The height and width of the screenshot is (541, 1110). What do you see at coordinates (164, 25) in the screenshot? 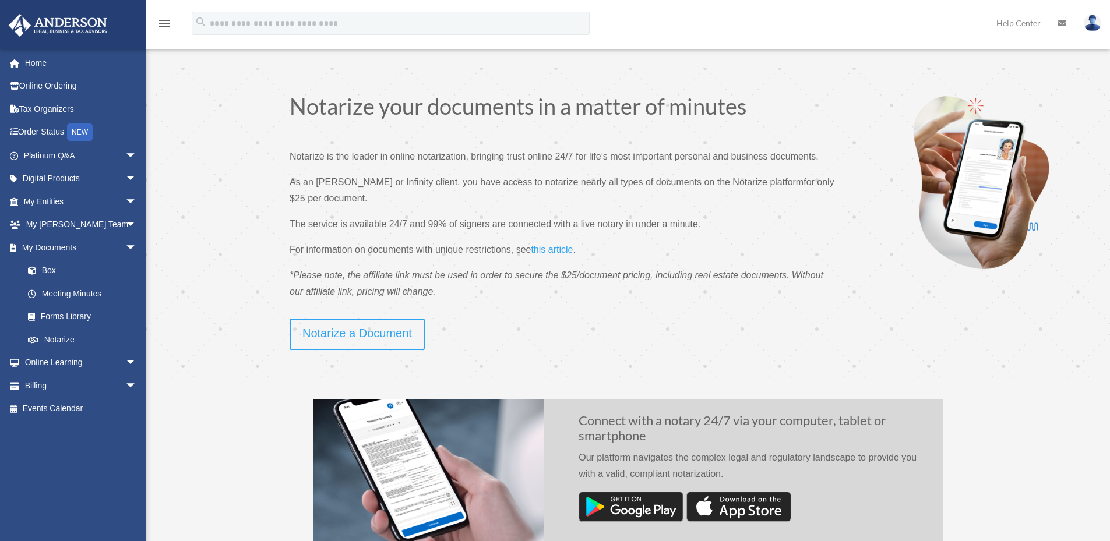
I see `a: menu` at bounding box center [164, 25].